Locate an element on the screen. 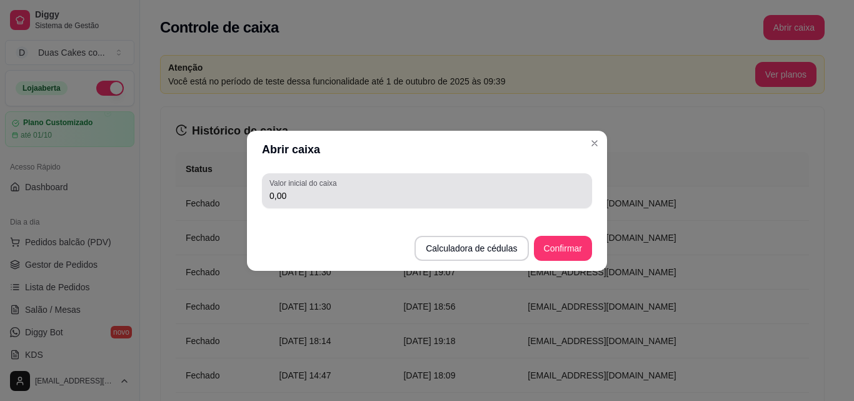  button: Confirmar is located at coordinates (563, 248).